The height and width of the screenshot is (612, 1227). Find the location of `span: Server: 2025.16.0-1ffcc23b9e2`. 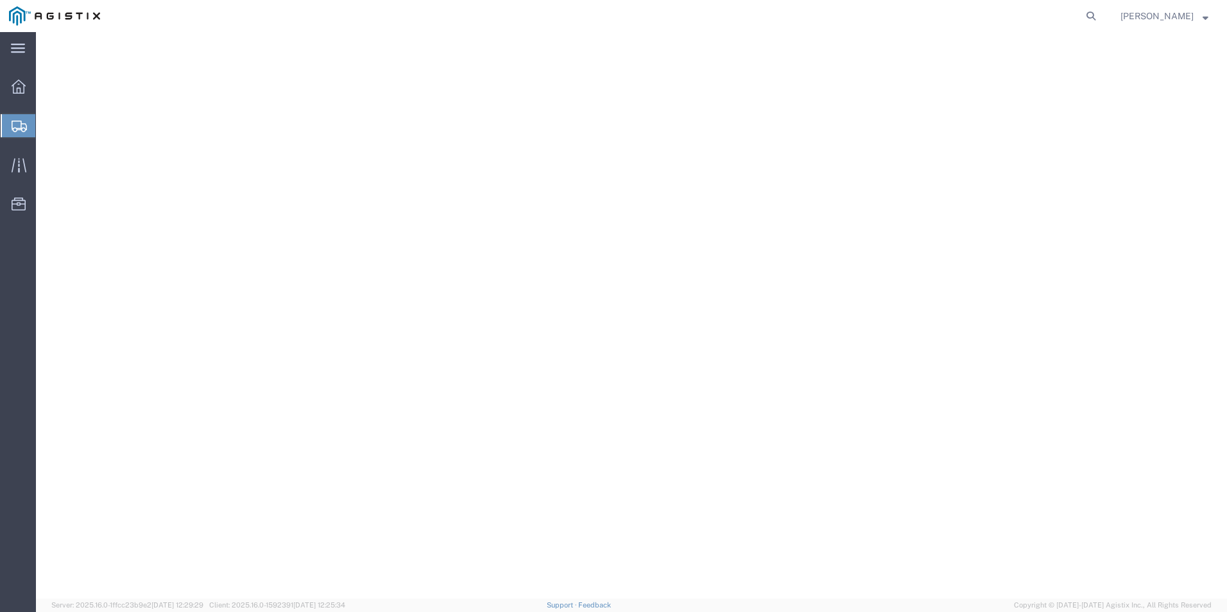

span: Server: 2025.16.0-1ffcc23b9e2 is located at coordinates (127, 605).